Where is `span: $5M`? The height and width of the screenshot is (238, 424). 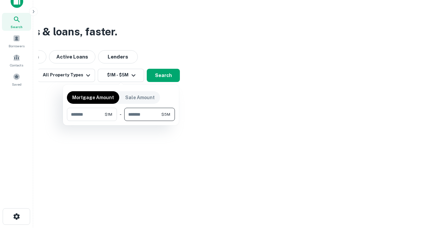 span: $5M is located at coordinates (166, 115).